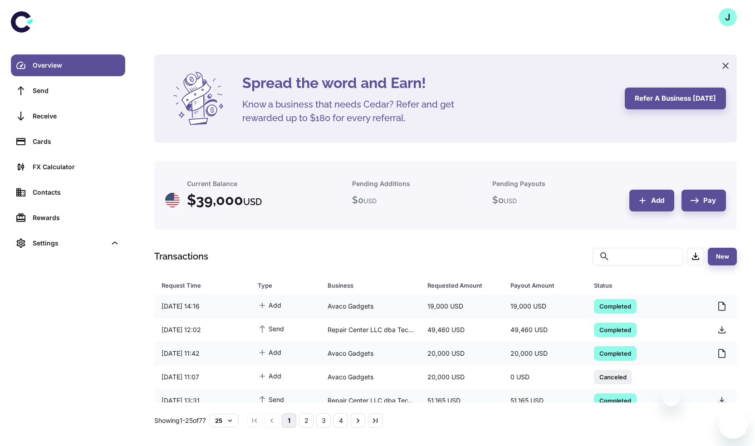 Image resolution: width=755 pixels, height=446 pixels. What do you see at coordinates (76, 218) in the screenshot?
I see `div: Rewards` at bounding box center [76, 218].